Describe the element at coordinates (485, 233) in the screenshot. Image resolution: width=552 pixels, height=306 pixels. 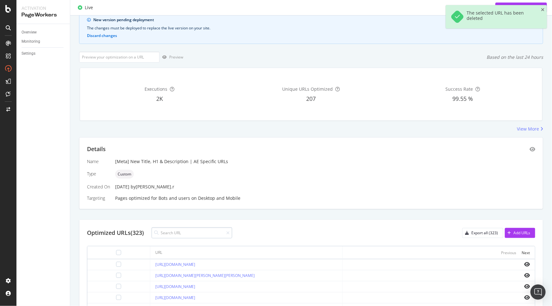
I see `div: Export all (323)` at that location.